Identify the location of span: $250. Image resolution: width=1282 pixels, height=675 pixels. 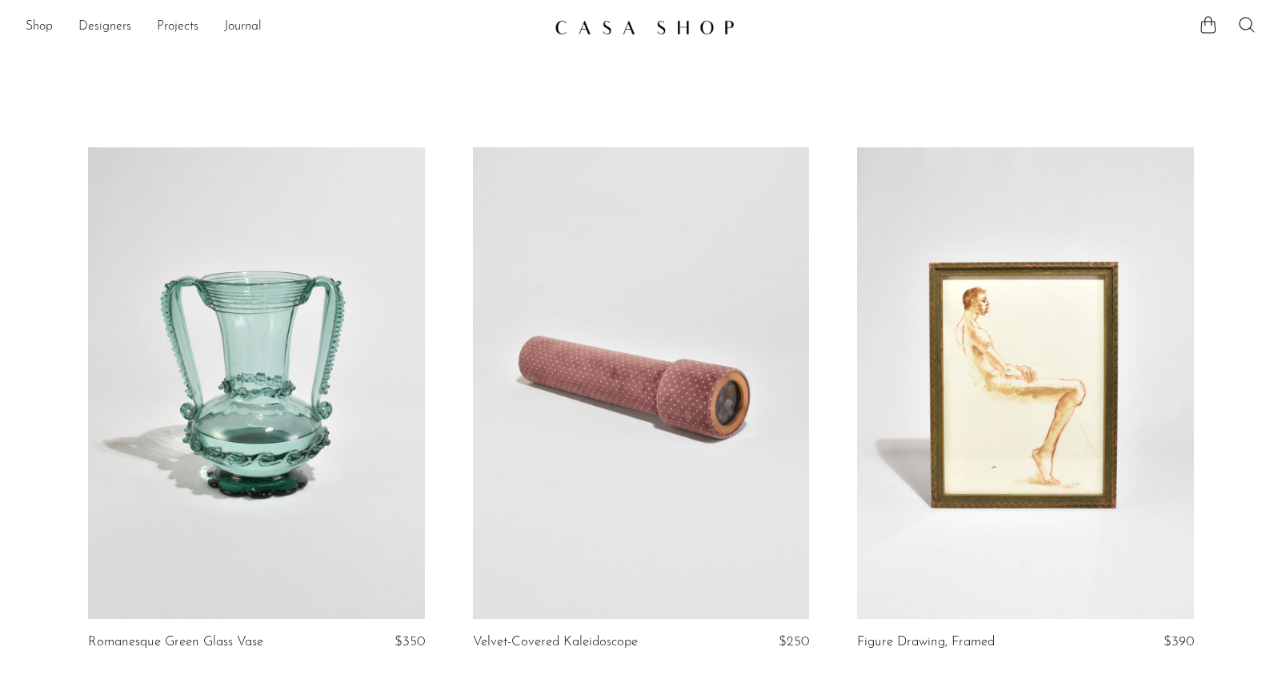
(794, 641).